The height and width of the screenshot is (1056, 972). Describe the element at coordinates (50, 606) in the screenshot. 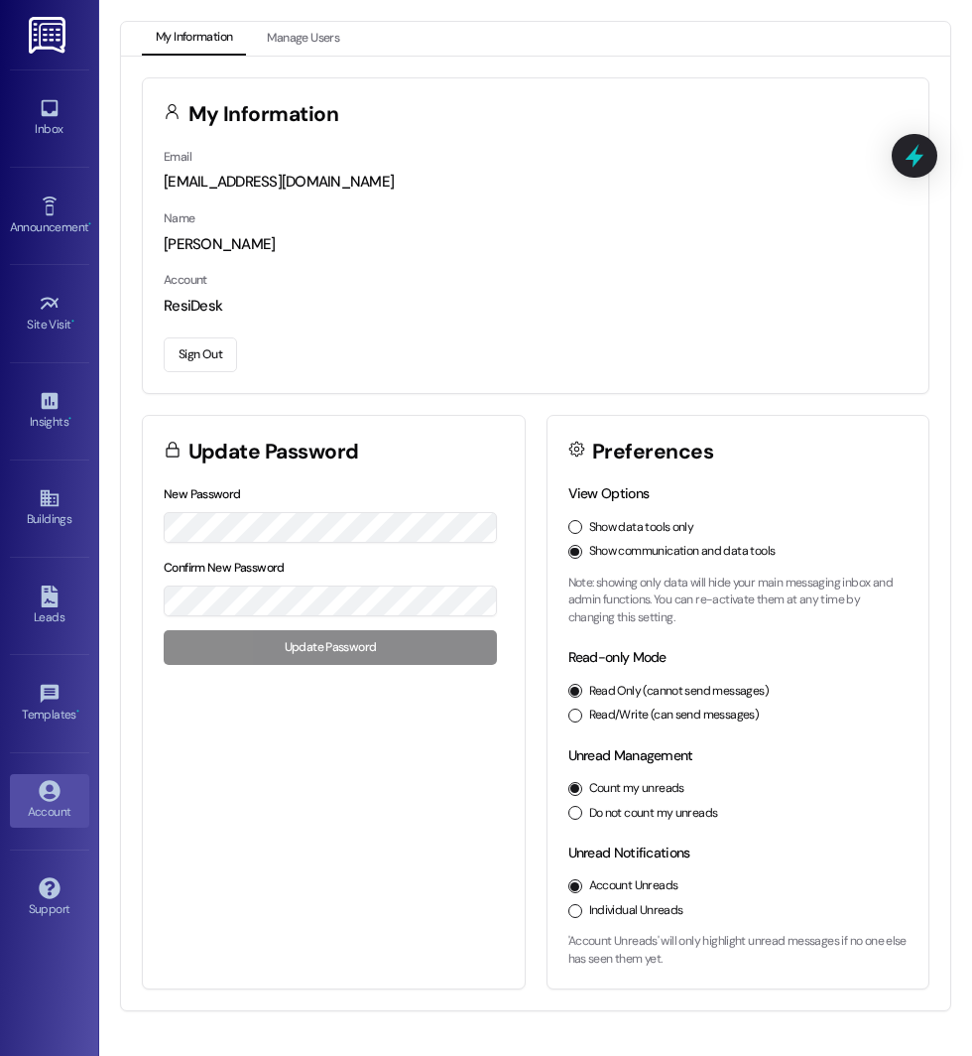

I see `a: Leads` at that location.